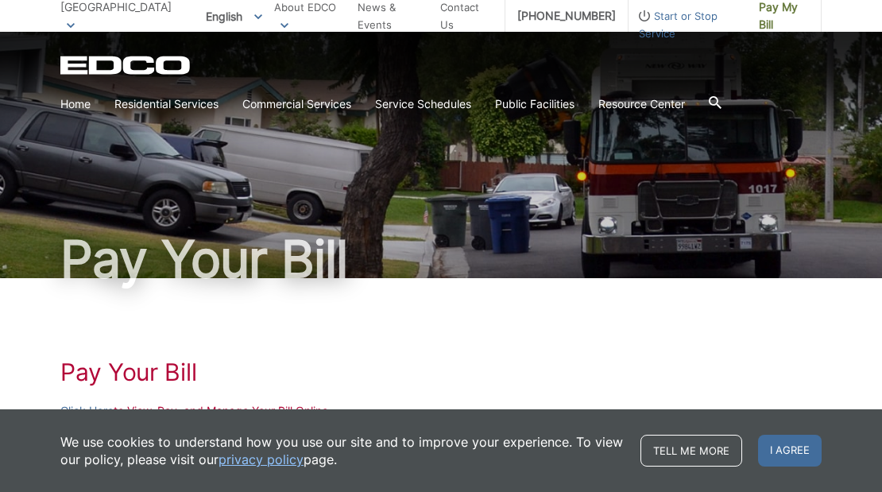  I want to click on a: EDCD logo. Return to the homepage., so click(126, 65).